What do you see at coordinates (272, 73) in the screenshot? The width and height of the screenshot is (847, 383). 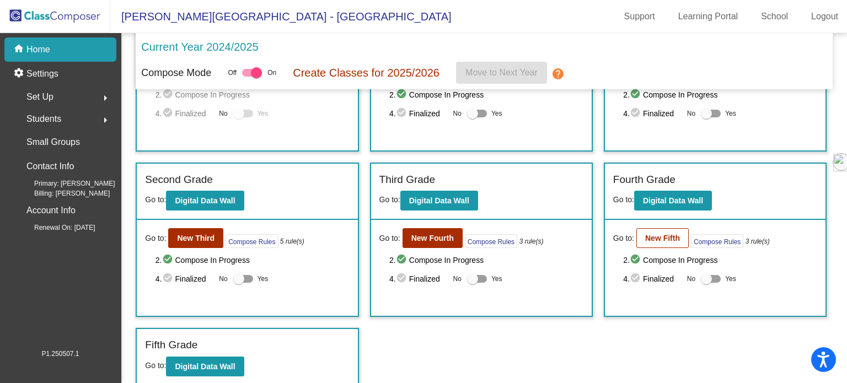 I see `span: On` at bounding box center [272, 73].